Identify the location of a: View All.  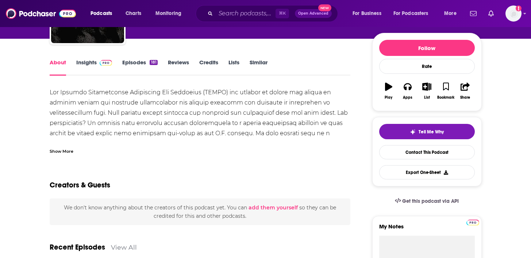
(124, 247).